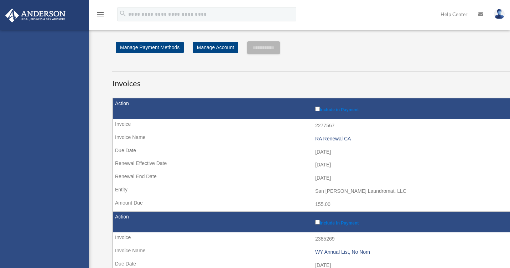 This screenshot has width=510, height=268. Describe the element at coordinates (101, 15) in the screenshot. I see `a: menu` at that location.